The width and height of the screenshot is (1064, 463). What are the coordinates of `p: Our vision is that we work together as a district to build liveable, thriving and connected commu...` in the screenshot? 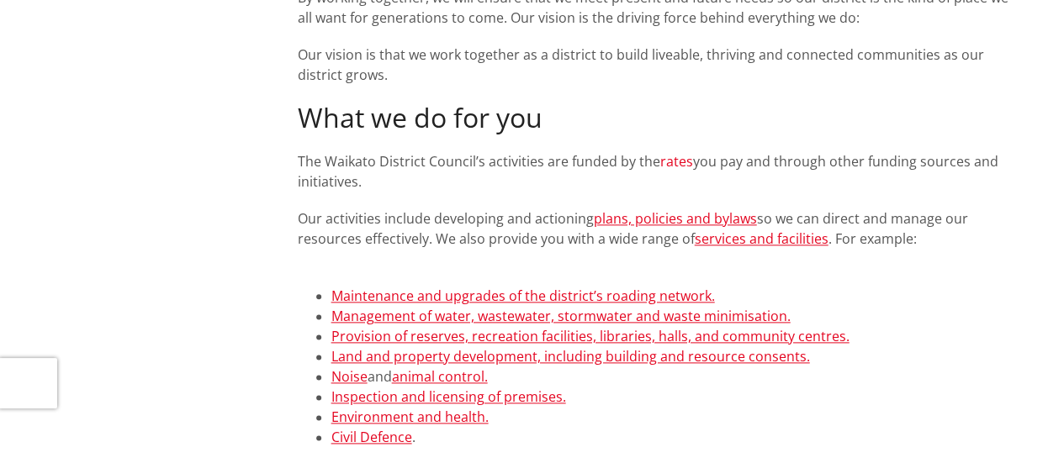 It's located at (656, 65).